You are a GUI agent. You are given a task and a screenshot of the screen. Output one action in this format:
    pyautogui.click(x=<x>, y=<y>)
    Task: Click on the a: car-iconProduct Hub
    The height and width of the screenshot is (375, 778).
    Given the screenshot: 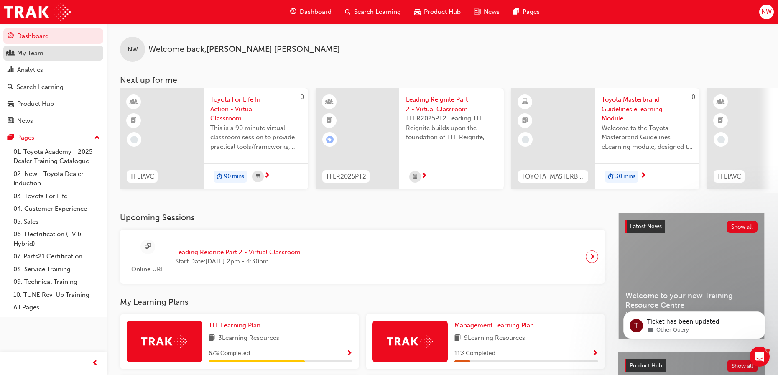 What is the action you would take?
    pyautogui.click(x=437, y=12)
    